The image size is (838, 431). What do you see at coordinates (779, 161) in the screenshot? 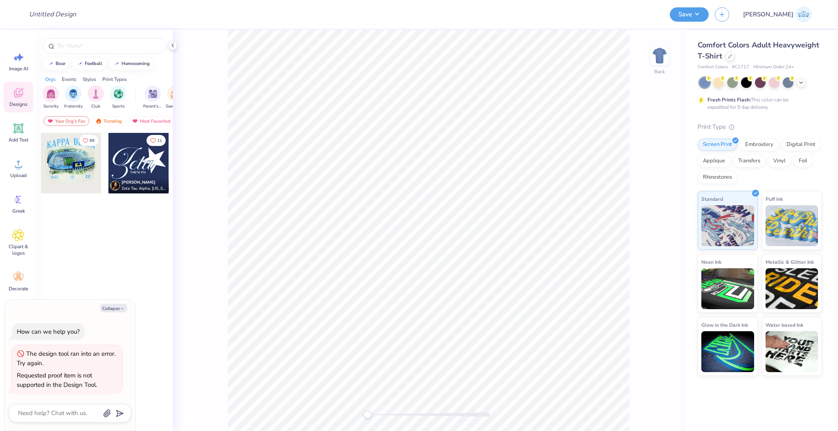
I see `div: Vinyl` at bounding box center [779, 161].